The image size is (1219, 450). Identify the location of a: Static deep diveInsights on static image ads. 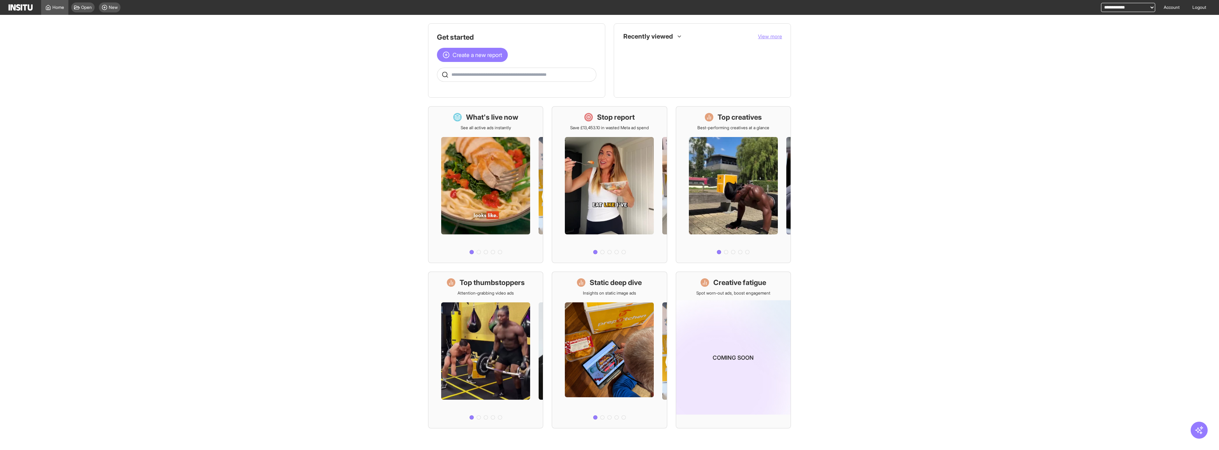
(609, 350).